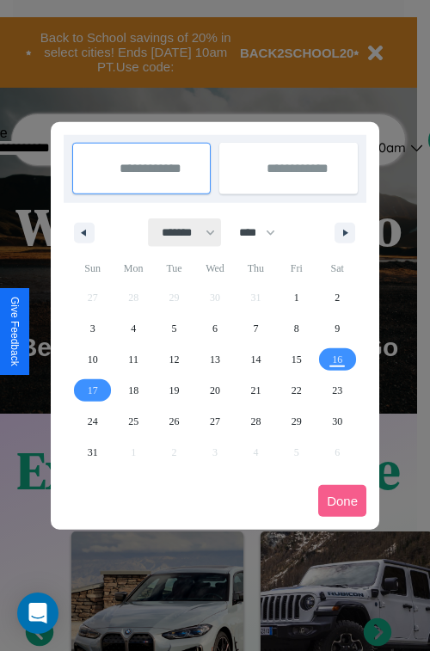 The width and height of the screenshot is (430, 651). What do you see at coordinates (296, 298) in the screenshot?
I see `button: 1` at bounding box center [296, 298].